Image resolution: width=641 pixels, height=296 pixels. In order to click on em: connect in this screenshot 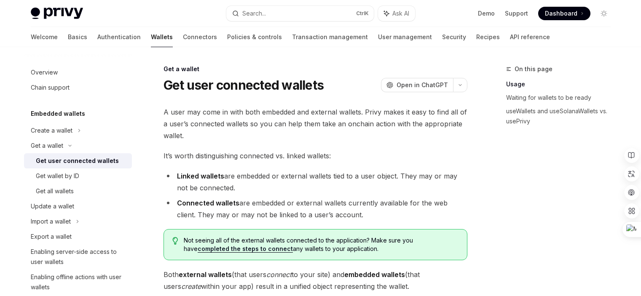, I will do `click(279, 275)`.